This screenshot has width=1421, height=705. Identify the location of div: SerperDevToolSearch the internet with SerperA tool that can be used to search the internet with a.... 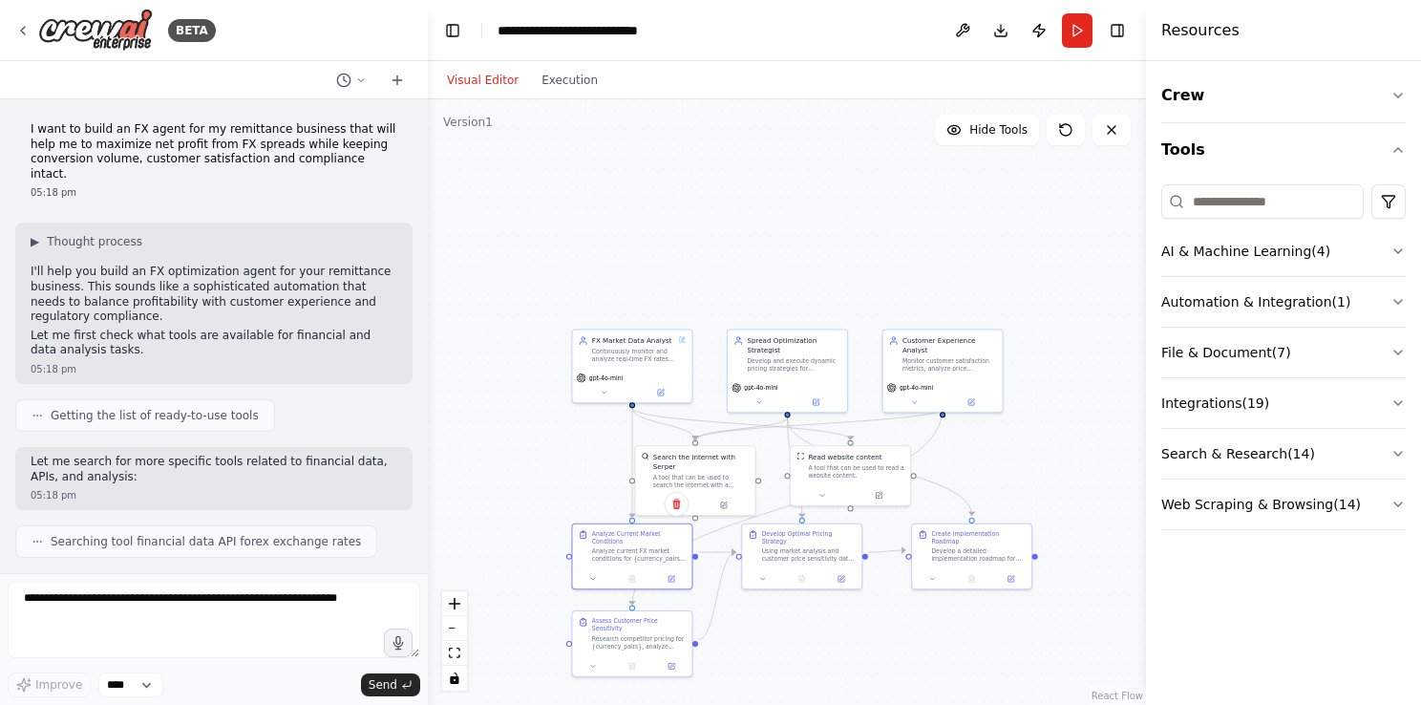
(695, 480).